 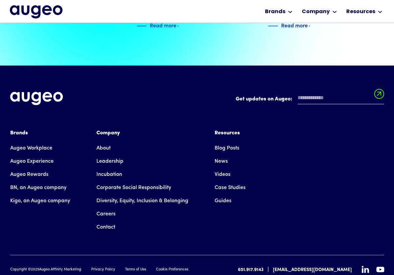 I want to click on a: Leadership, so click(x=110, y=161).